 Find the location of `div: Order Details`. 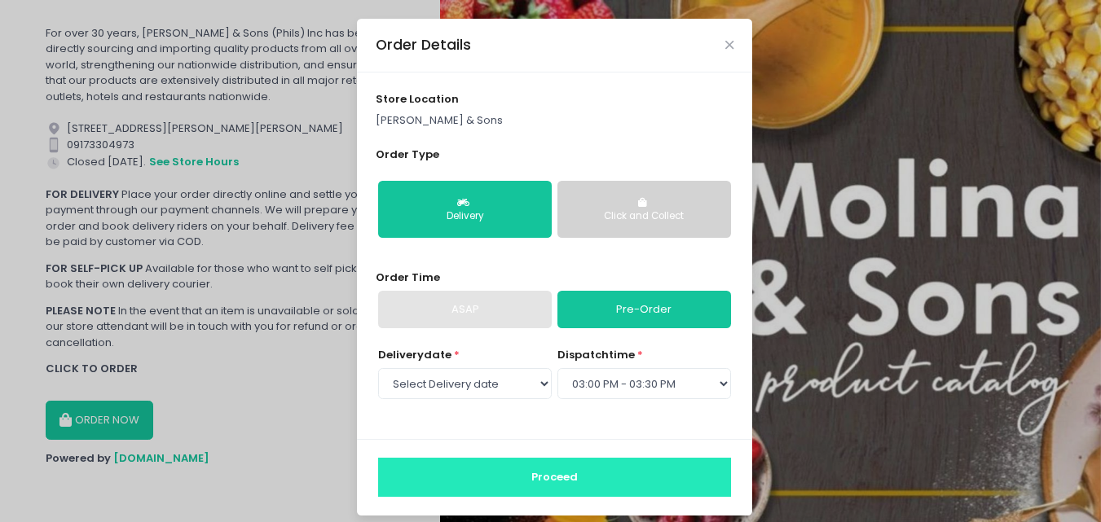

div: Order Details is located at coordinates (423, 45).